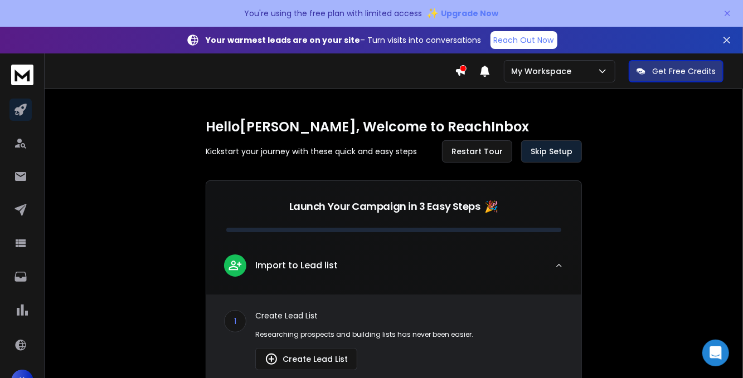  I want to click on button: Skip Setup, so click(551, 152).